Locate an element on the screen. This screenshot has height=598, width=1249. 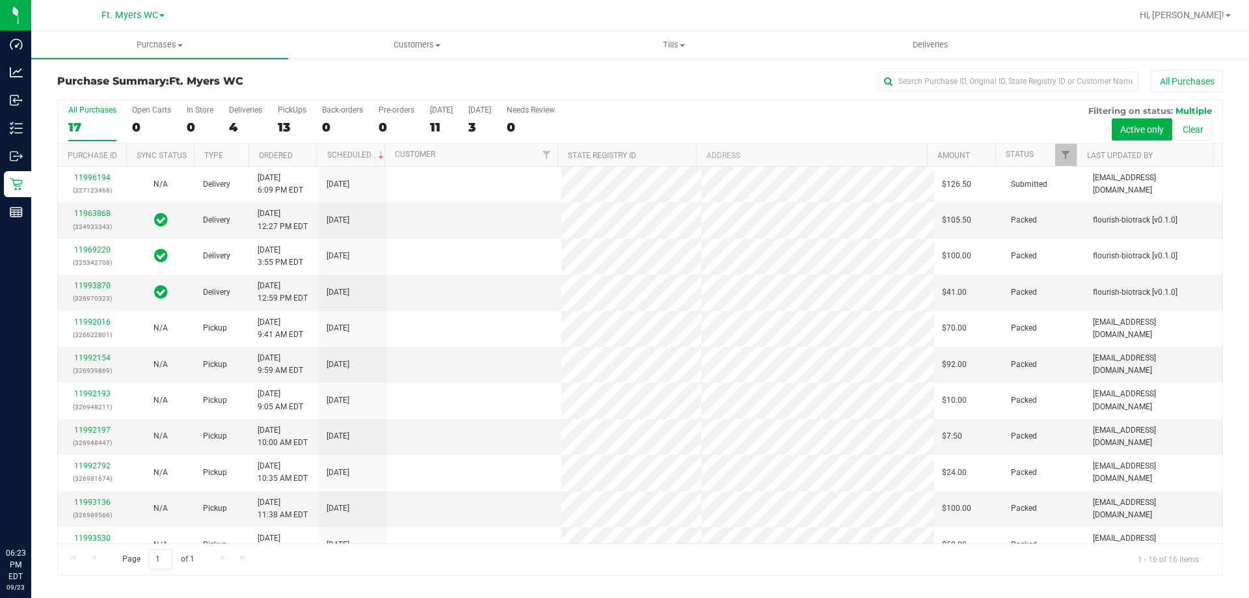
button: Active only is located at coordinates (1141, 129).